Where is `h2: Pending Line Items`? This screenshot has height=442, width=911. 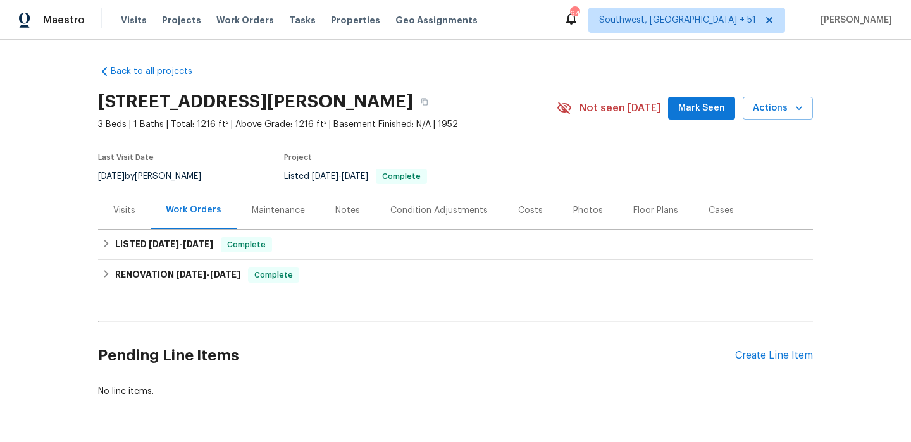
h2: Pending Line Items is located at coordinates (416, 356).